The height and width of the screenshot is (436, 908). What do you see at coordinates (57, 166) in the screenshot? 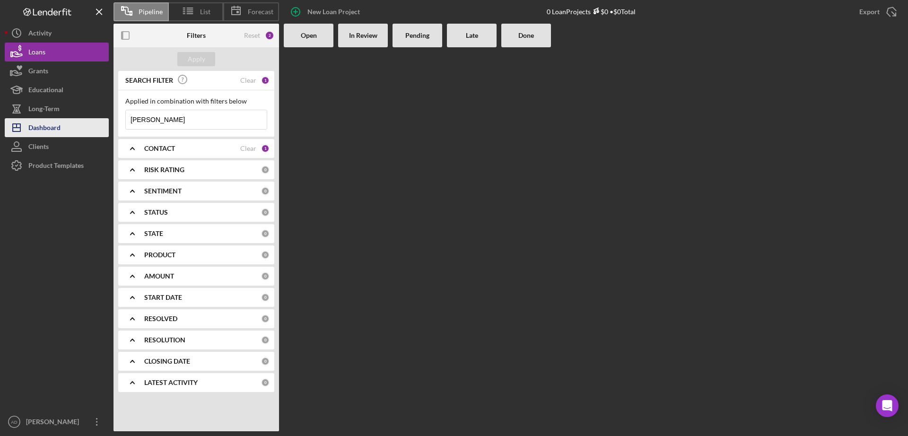
I see `a: Product Templates` at bounding box center [57, 166].